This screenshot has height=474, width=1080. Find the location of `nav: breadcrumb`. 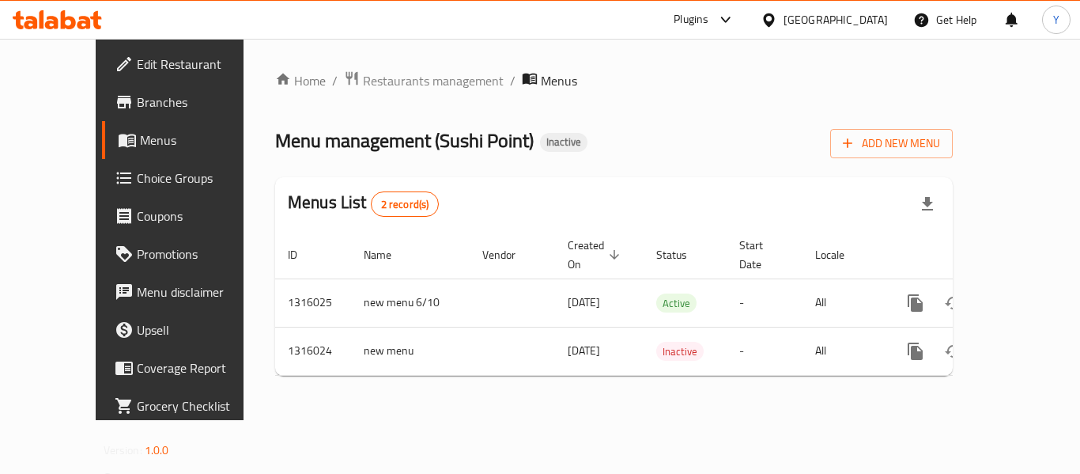

nav: breadcrumb is located at coordinates (613, 81).